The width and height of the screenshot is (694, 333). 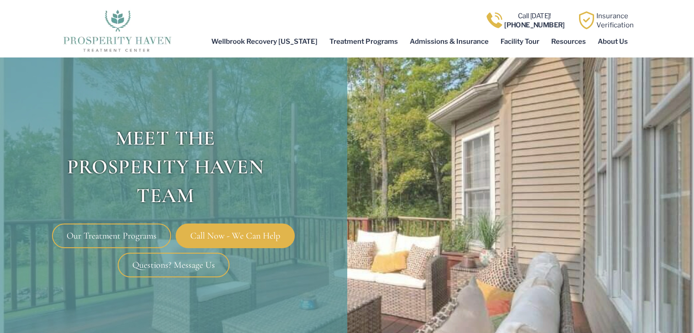 What do you see at coordinates (235, 236) in the screenshot?
I see `a: Call Now - We Can Help` at bounding box center [235, 236].